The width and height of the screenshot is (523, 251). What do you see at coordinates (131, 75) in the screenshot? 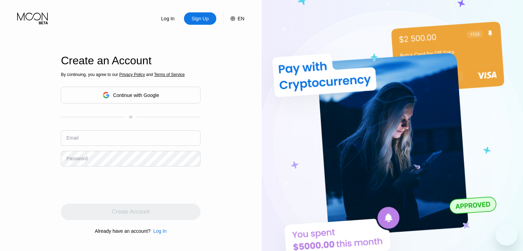
I see `div: By continuing, you agree to our` at bounding box center [131, 75].